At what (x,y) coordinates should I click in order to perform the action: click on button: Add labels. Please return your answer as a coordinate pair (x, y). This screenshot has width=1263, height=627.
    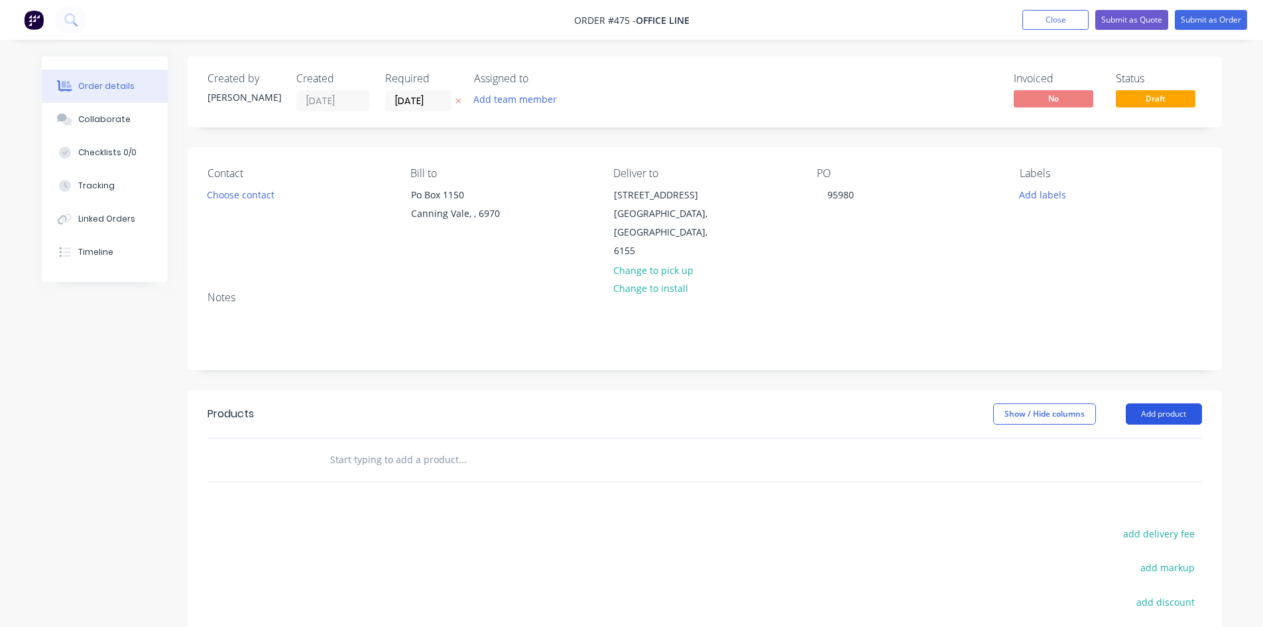
    Looking at the image, I should click on (1043, 194).